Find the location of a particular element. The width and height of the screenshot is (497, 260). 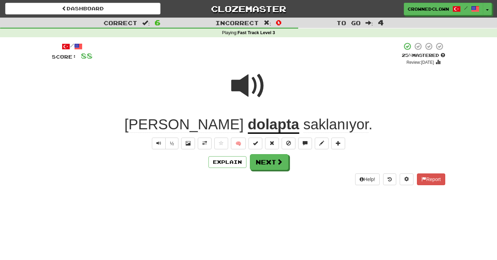

button: Add to collection (alt+a) is located at coordinates (338, 143).